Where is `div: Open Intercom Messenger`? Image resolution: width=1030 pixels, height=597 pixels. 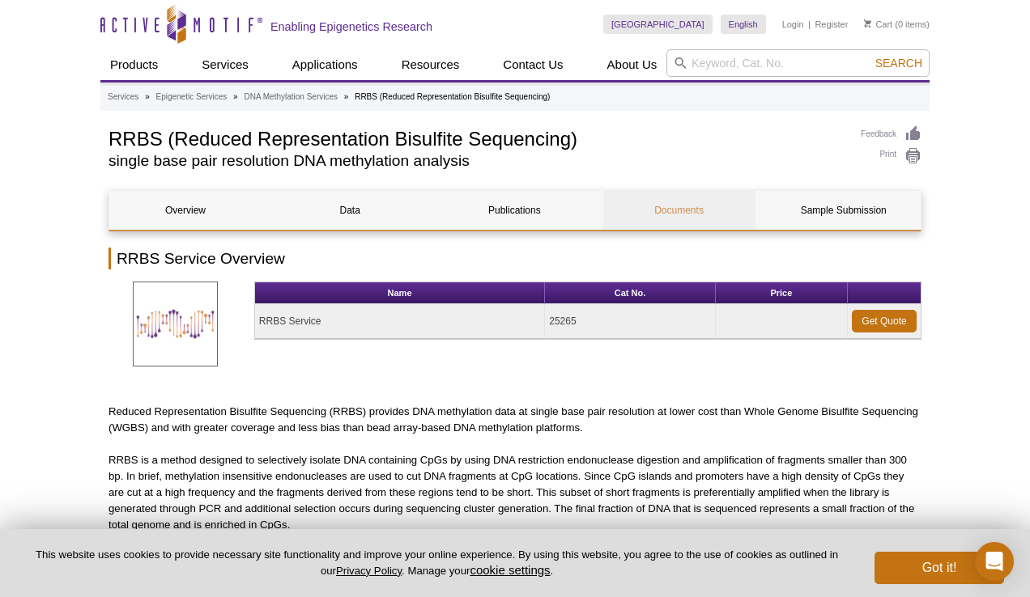 div: Open Intercom Messenger is located at coordinates (994, 562).